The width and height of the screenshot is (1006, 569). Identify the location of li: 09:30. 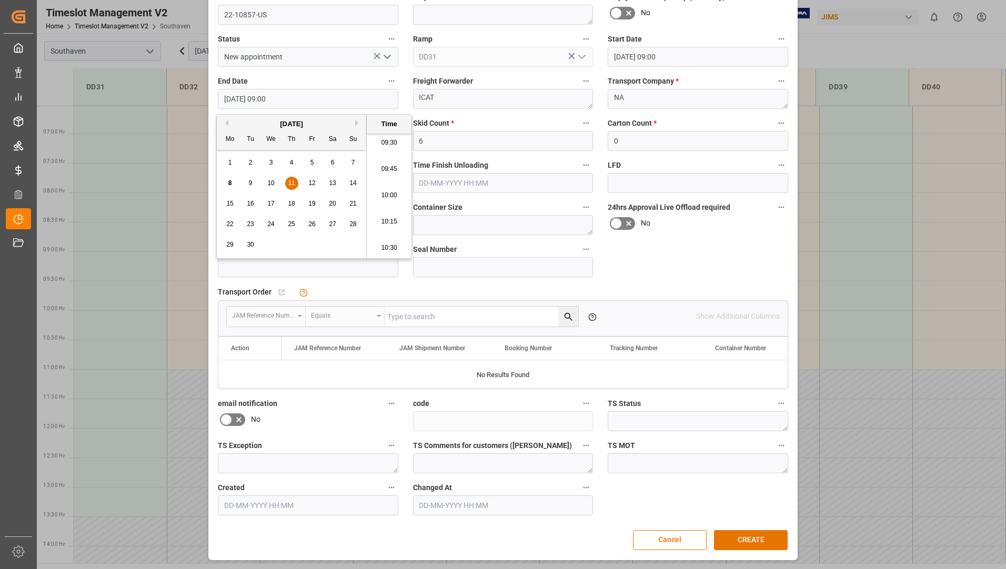
(389, 143).